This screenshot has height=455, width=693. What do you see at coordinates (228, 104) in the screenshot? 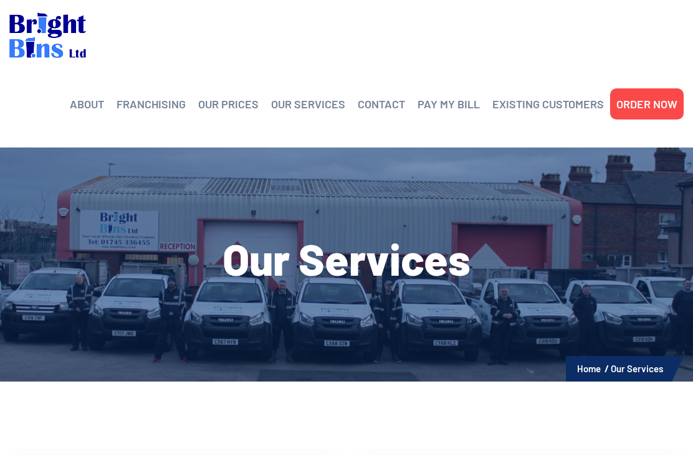
I see `a: OUR PRICES` at bounding box center [228, 104].